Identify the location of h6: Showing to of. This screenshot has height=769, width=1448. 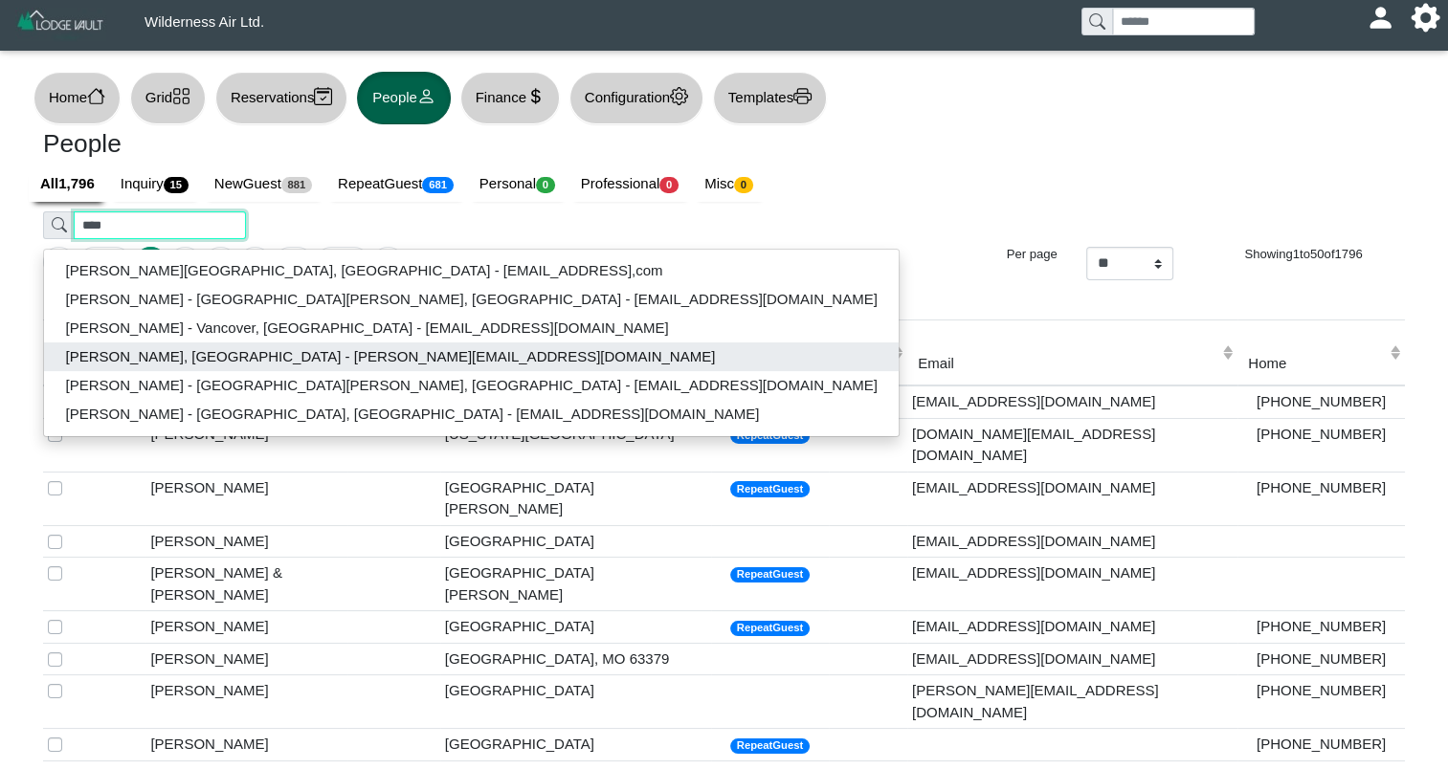
(1303, 254).